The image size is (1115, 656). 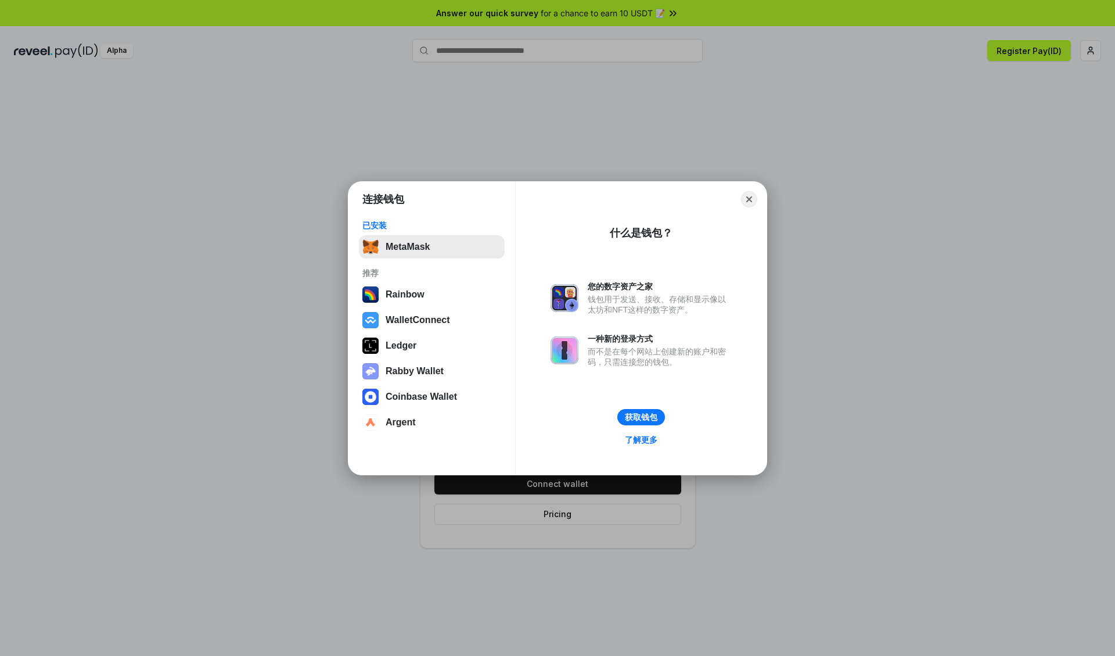 I want to click on div: Ledger, so click(x=401, y=346).